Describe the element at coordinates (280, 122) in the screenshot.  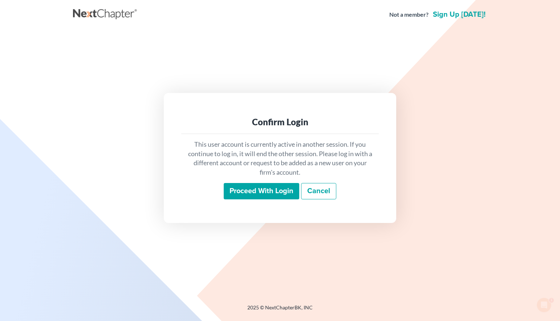
I see `div: Confirm Login` at that location.